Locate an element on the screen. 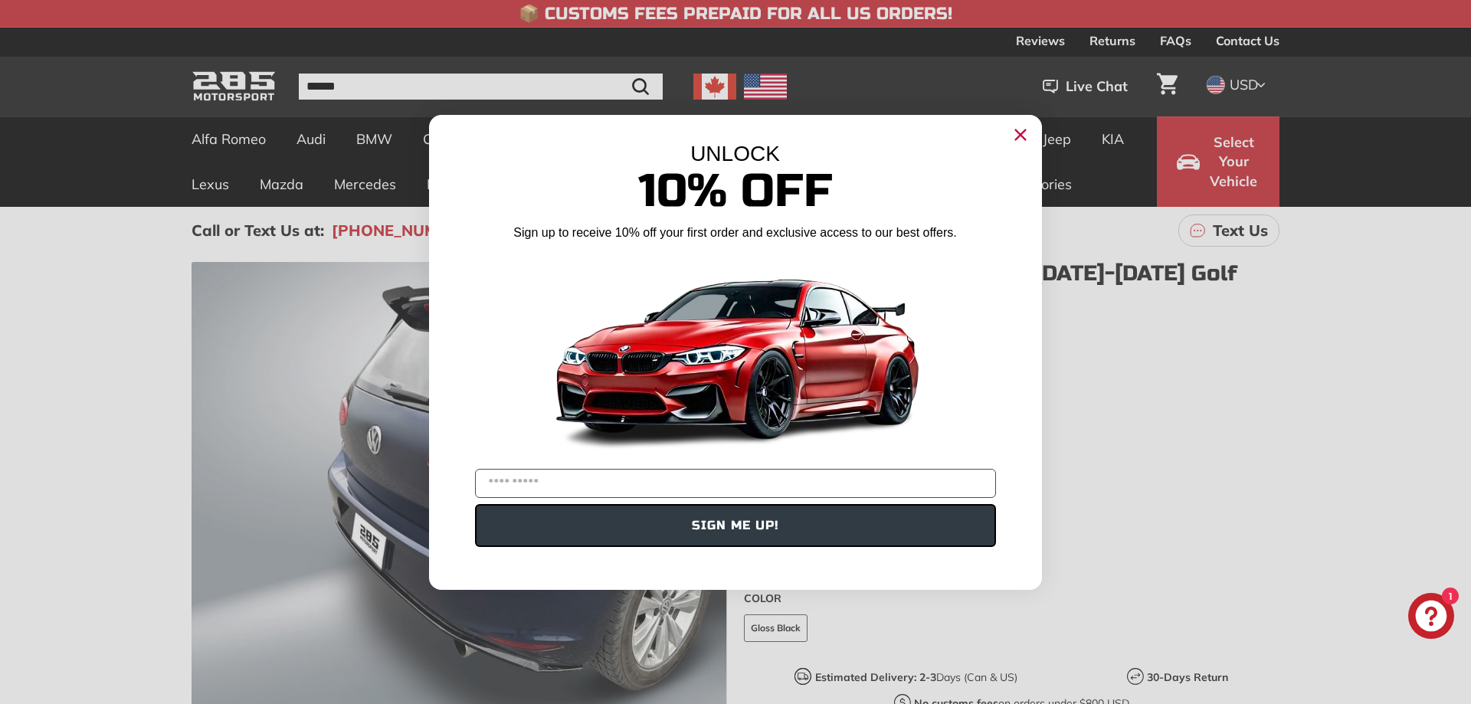 The width and height of the screenshot is (1471, 704). img: Banner showing BMW 4 Series Body kit is located at coordinates (736, 355).